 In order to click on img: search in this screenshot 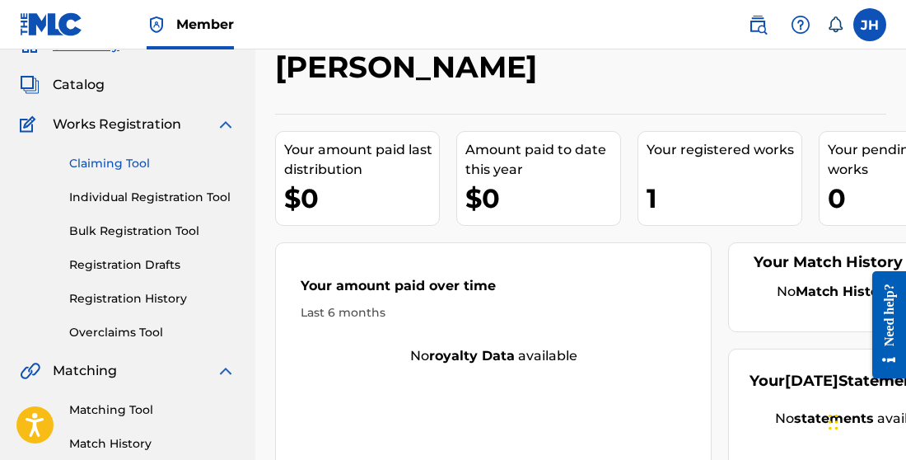, I will do `click(758, 25)`.